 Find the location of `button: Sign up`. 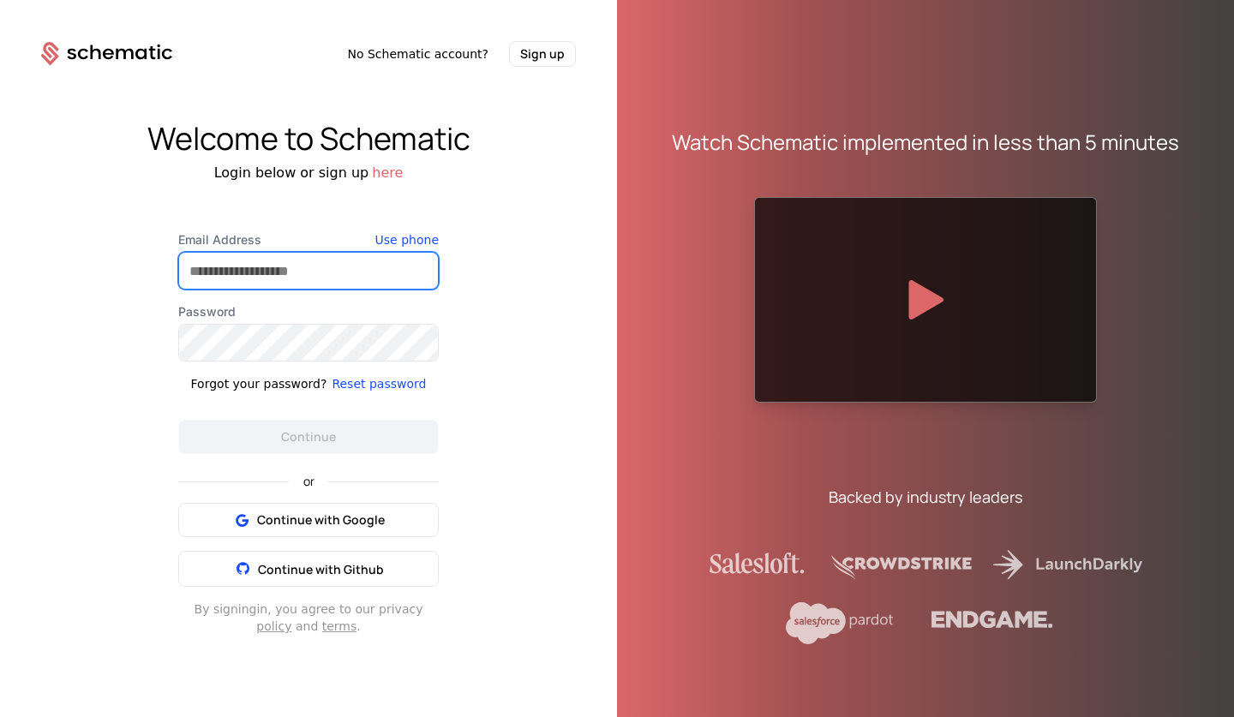

button: Sign up is located at coordinates (543, 54).